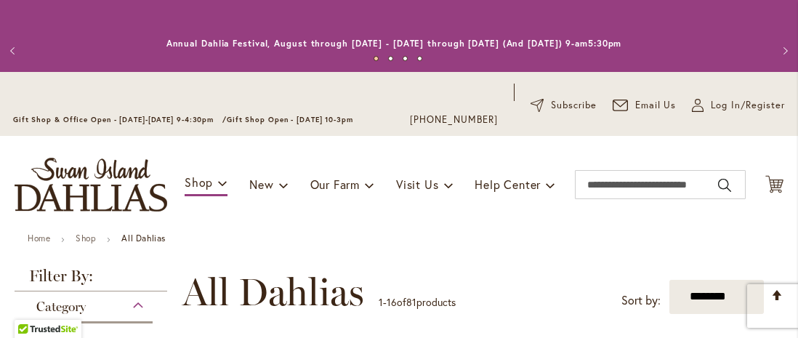 The width and height of the screenshot is (798, 338). What do you see at coordinates (392, 302) in the screenshot?
I see `span: 16` at bounding box center [392, 302].